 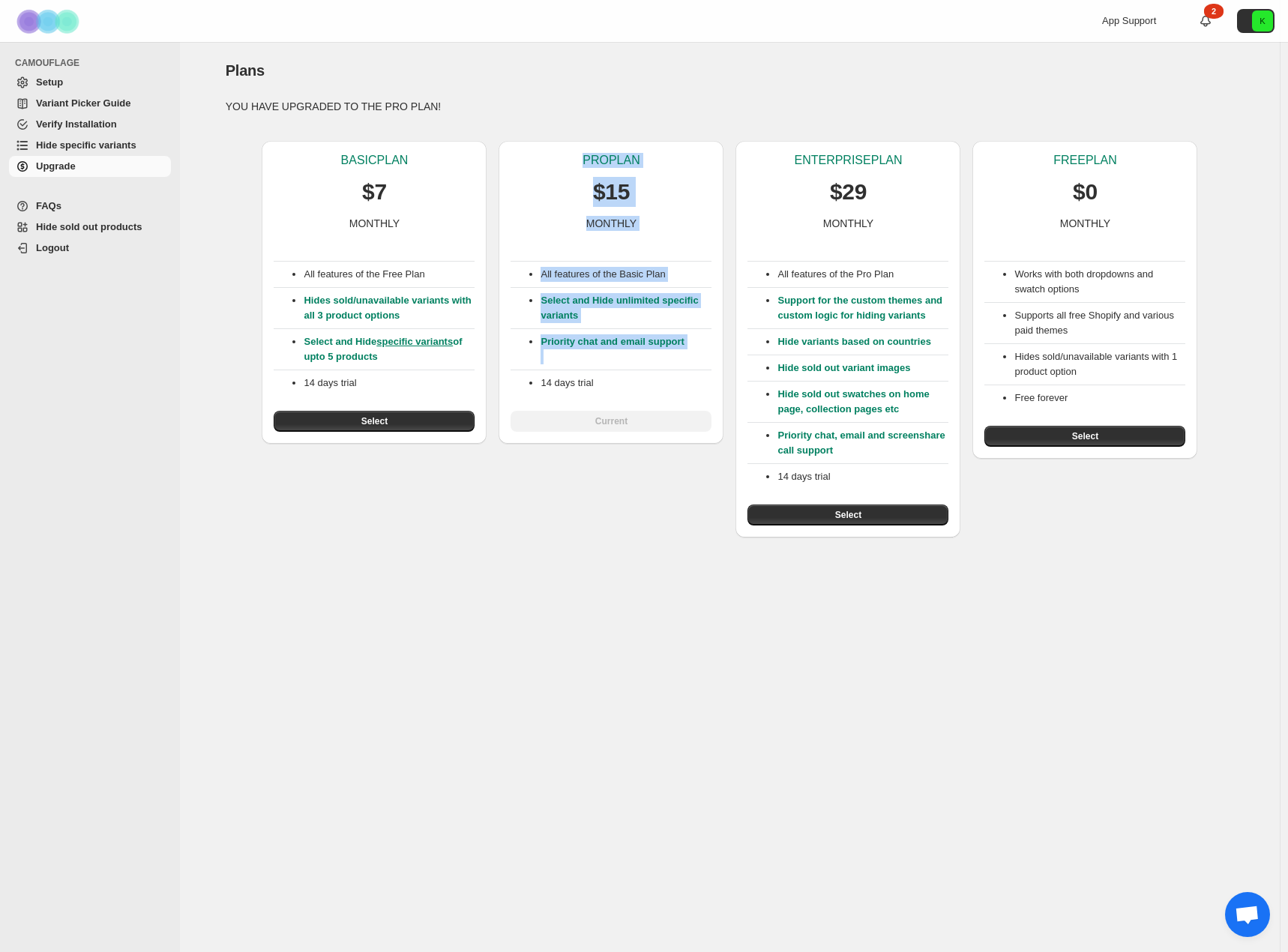 What do you see at coordinates (90, 248) in the screenshot?
I see `a: Logout` at bounding box center [90, 248].